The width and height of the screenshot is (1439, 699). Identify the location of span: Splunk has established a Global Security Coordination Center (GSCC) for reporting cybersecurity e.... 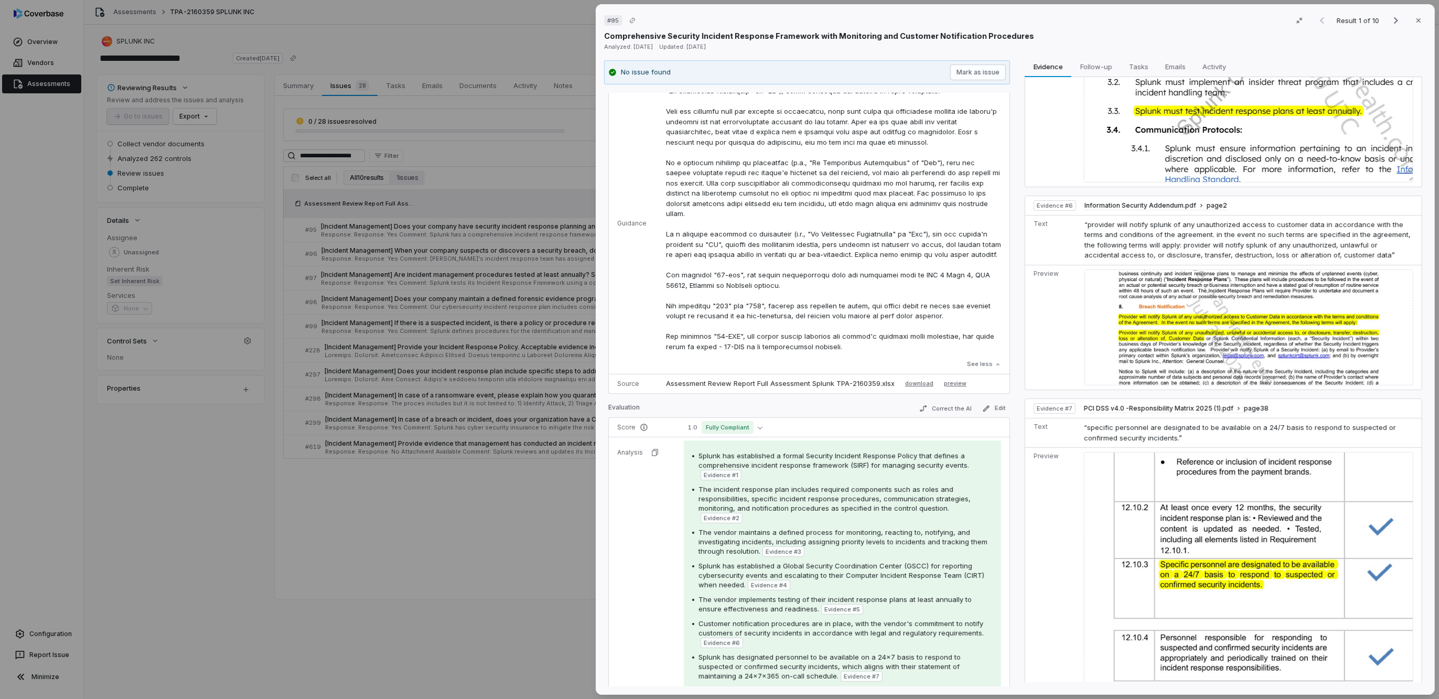
(841, 575).